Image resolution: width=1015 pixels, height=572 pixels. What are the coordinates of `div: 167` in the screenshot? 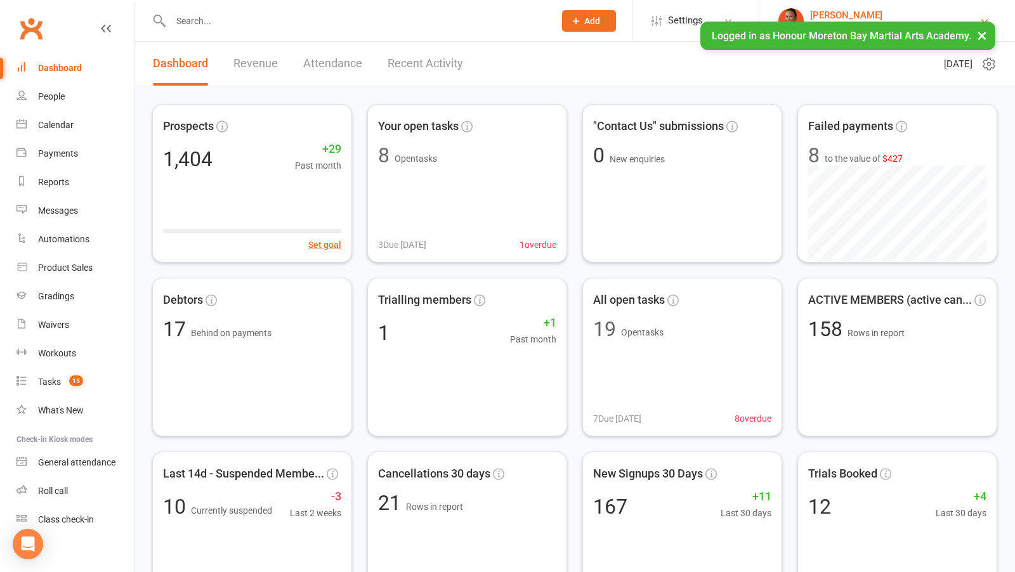 It's located at (610, 507).